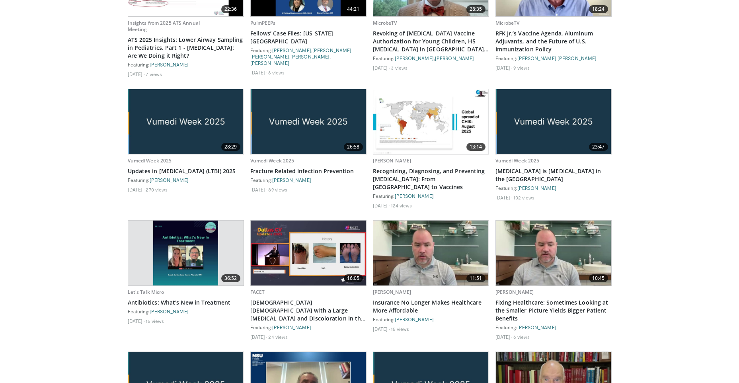 The height and width of the screenshot is (383, 739). Describe the element at coordinates (353, 147) in the screenshot. I see `span: 26:58` at that location.